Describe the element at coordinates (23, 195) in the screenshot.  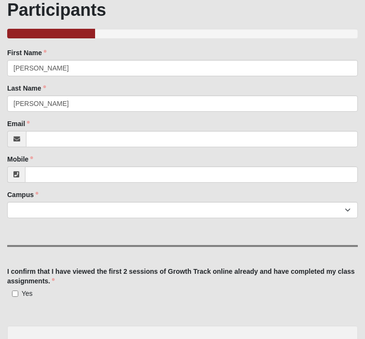
I see `label: Campus` at that location.